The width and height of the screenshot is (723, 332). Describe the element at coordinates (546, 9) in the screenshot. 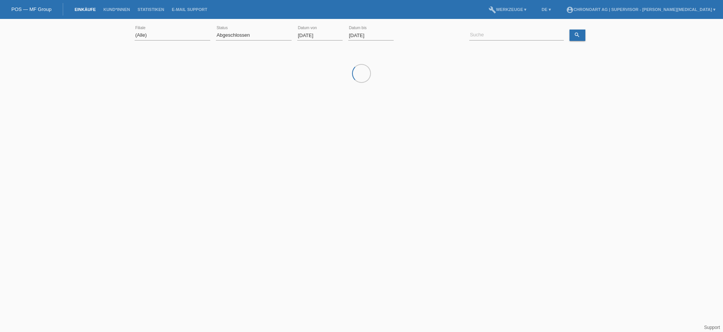

I see `a: DE ▾` at that location.